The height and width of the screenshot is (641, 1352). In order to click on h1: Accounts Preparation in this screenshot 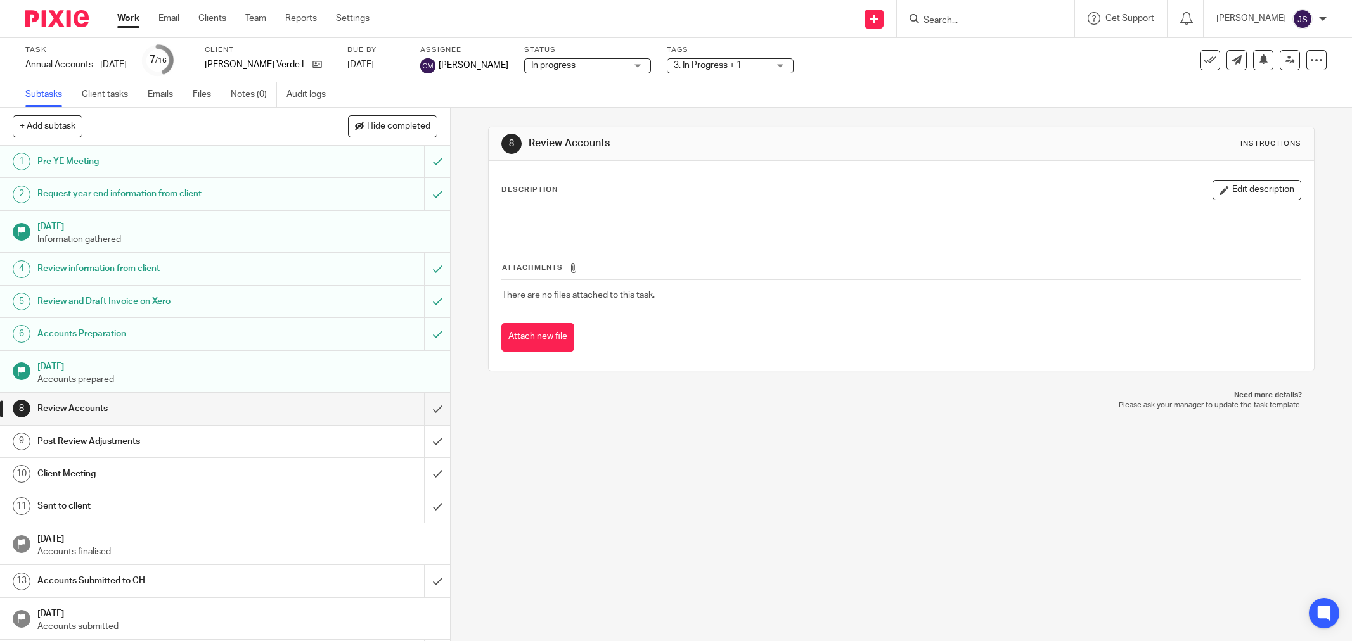, I will do `click(162, 334)`.